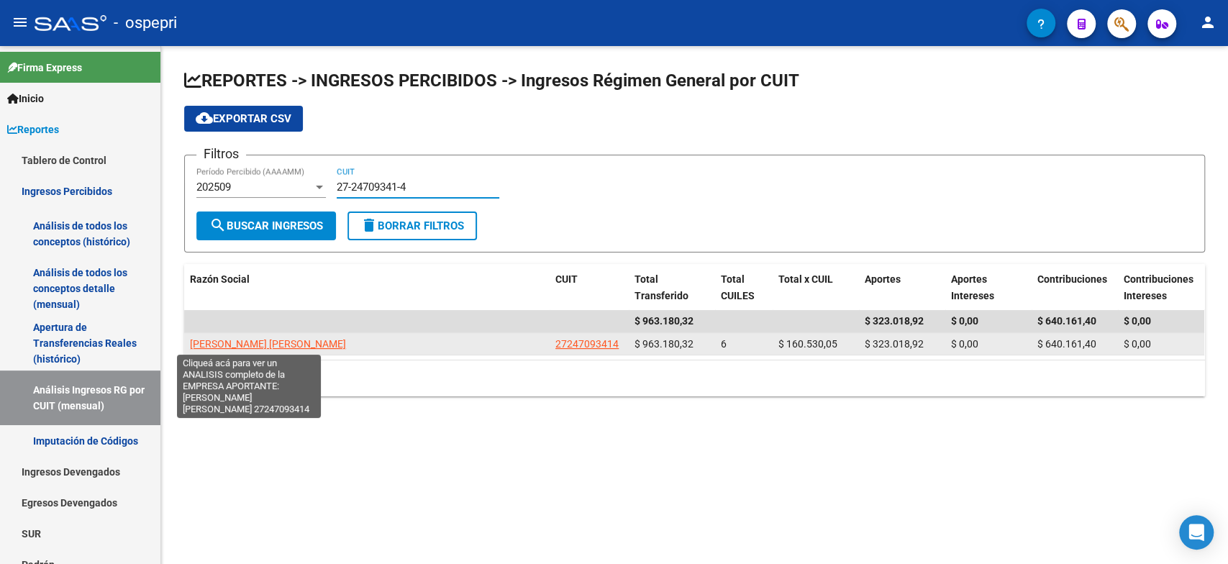 This screenshot has height=564, width=1228. What do you see at coordinates (204, 118) in the screenshot?
I see `mat-icon: cloud_download` at bounding box center [204, 118].